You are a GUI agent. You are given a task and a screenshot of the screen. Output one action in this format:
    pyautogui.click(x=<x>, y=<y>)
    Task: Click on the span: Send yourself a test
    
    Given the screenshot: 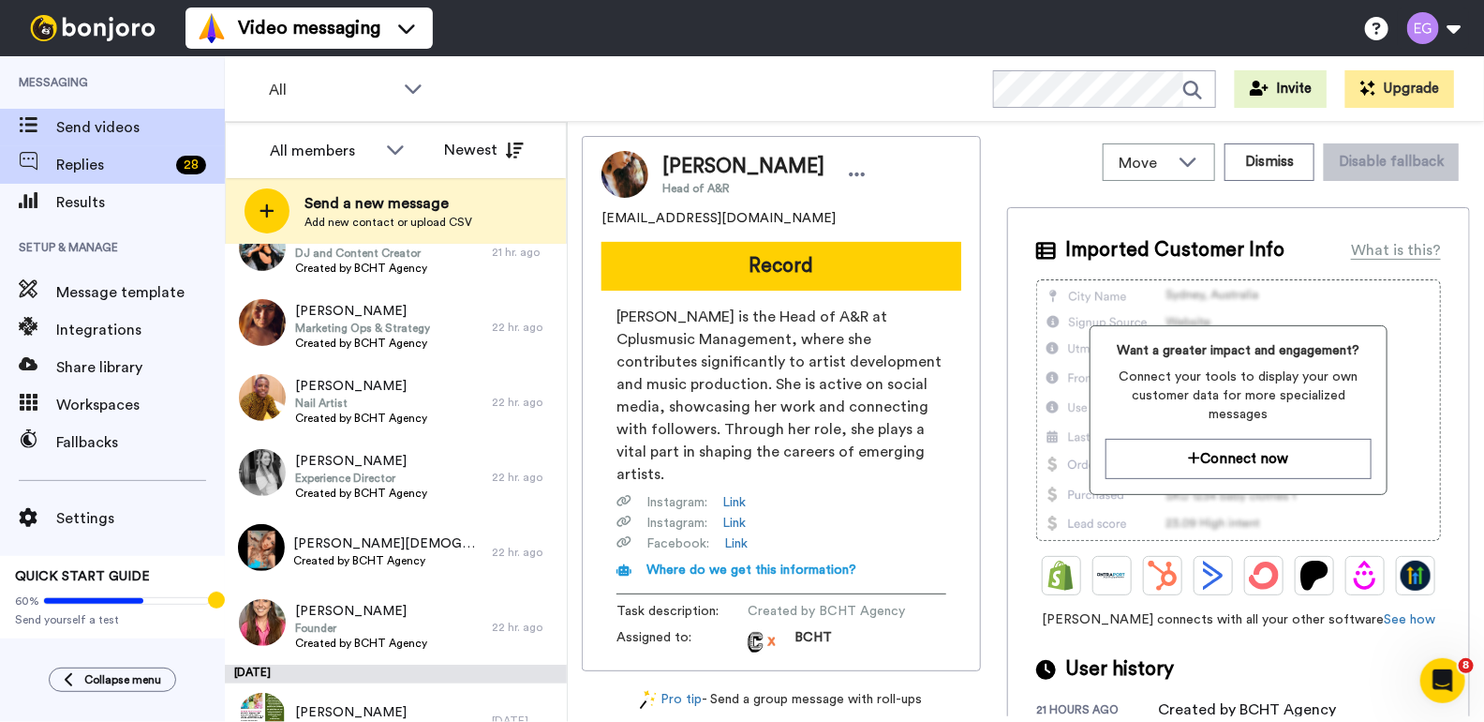 What is the action you would take?
    pyautogui.click(x=112, y=619)
    